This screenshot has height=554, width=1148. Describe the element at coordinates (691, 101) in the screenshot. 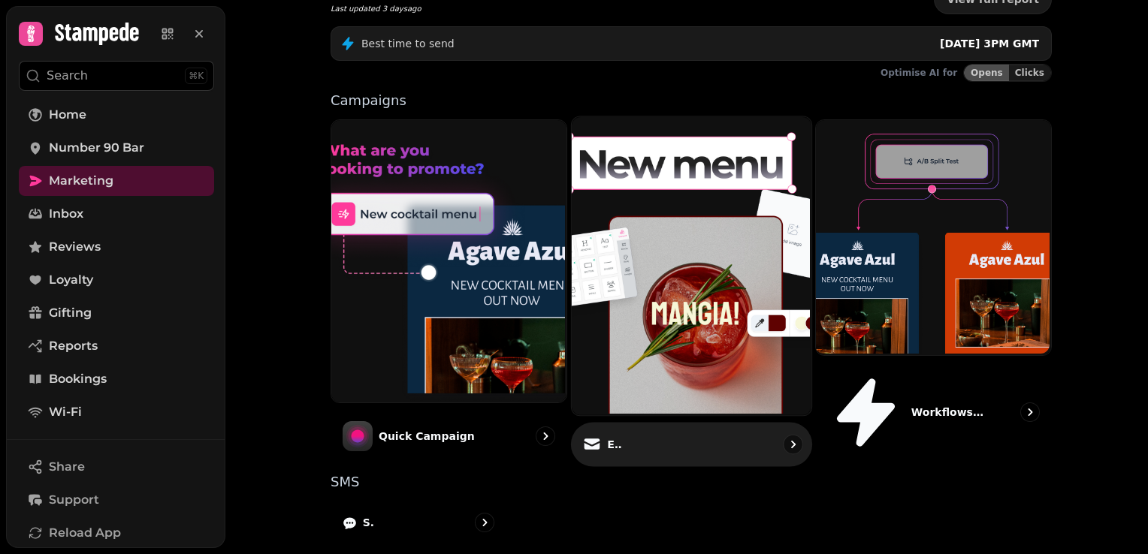

I see `p: Campaigns` at that location.